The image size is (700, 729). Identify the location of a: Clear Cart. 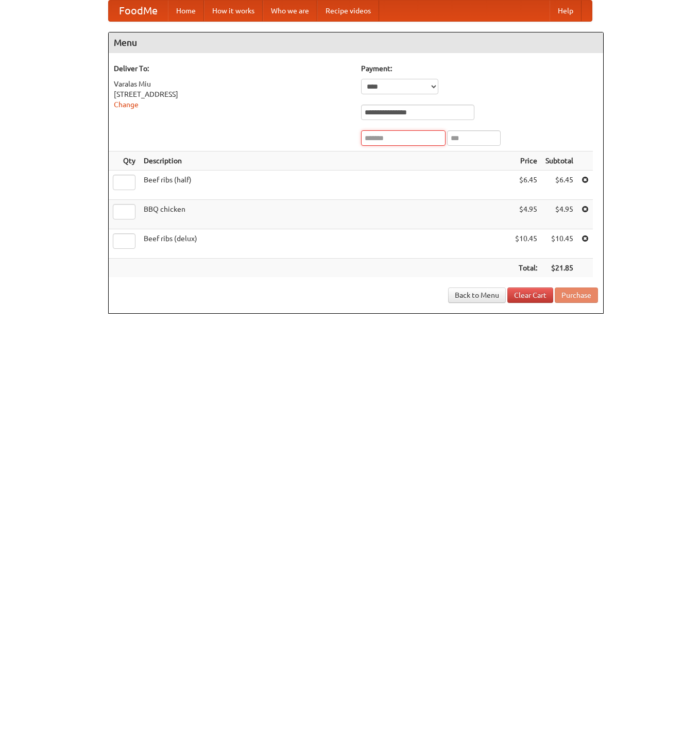
(530, 295).